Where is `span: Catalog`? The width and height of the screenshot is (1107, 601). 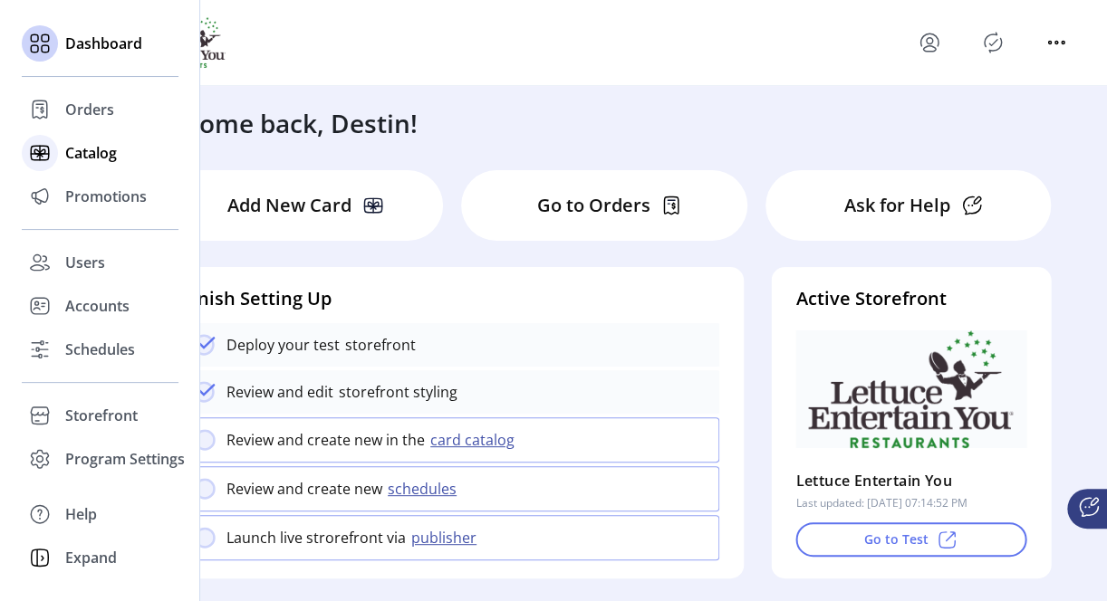
span: Catalog is located at coordinates (91, 153).